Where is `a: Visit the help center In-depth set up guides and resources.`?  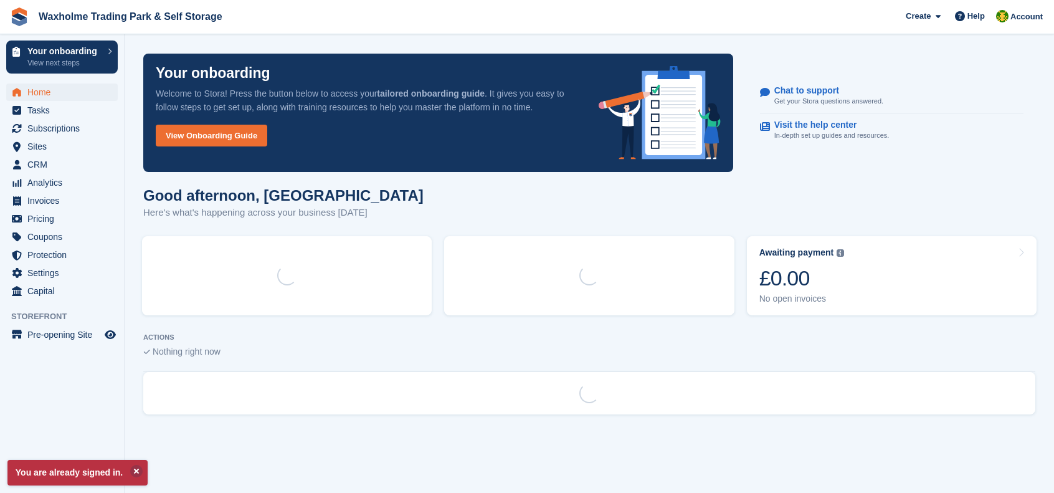
a: Visit the help center In-depth set up guides and resources. is located at coordinates (892, 130).